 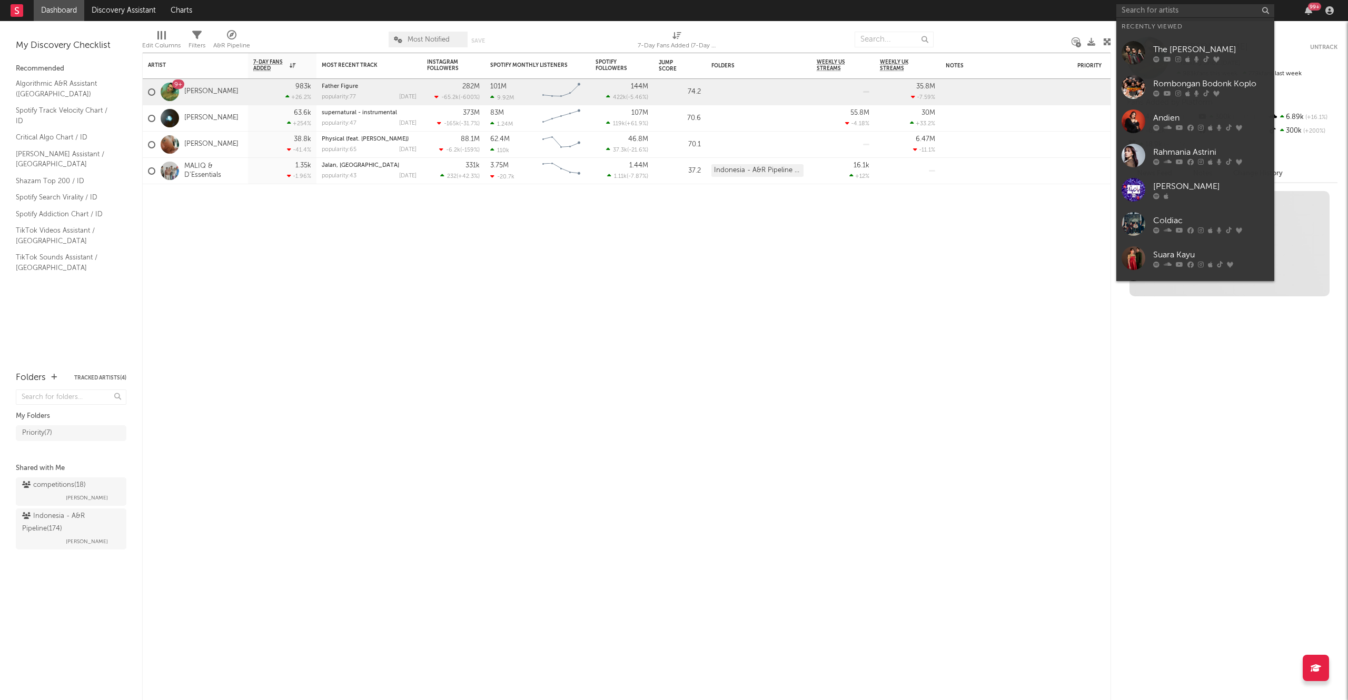 What do you see at coordinates (1313, 131) in the screenshot?
I see `span: +200 %` at bounding box center [1313, 131].